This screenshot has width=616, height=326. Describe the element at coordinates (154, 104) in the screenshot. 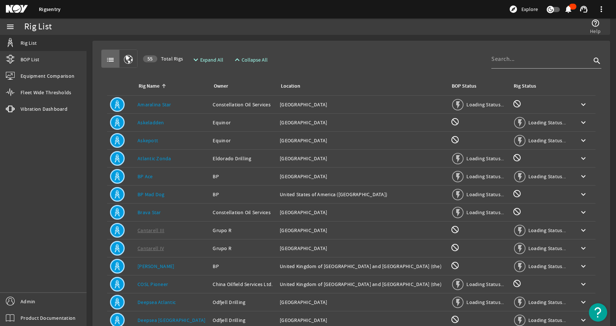

I see `a: Amaralina Star` at that location.